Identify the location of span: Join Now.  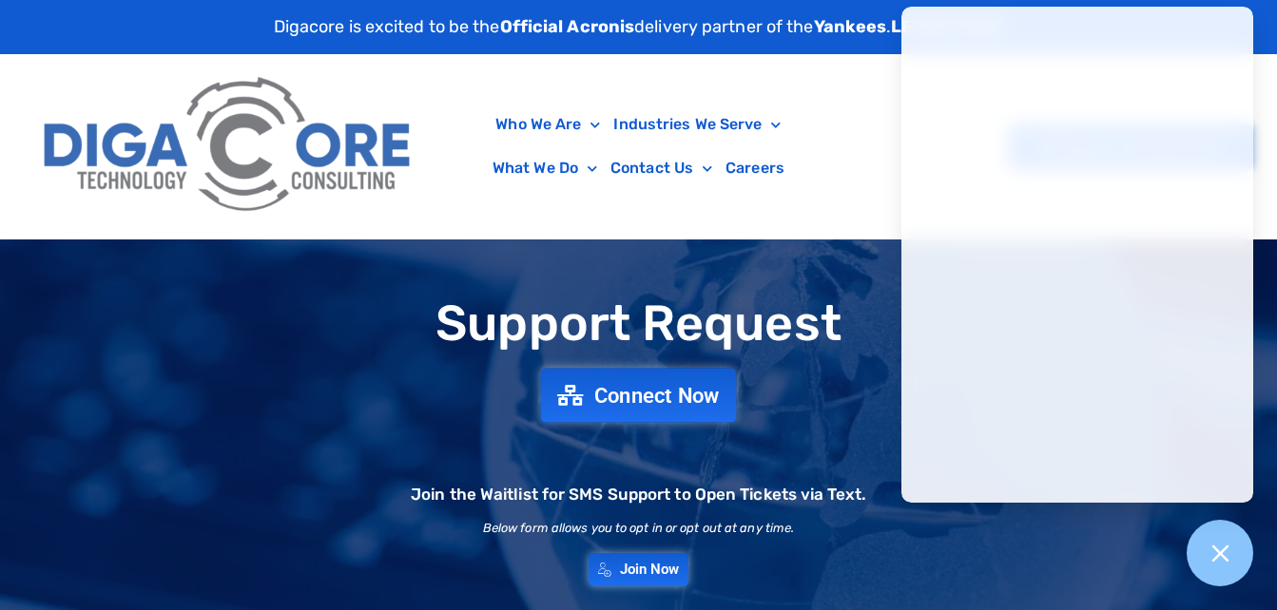
(649, 570).